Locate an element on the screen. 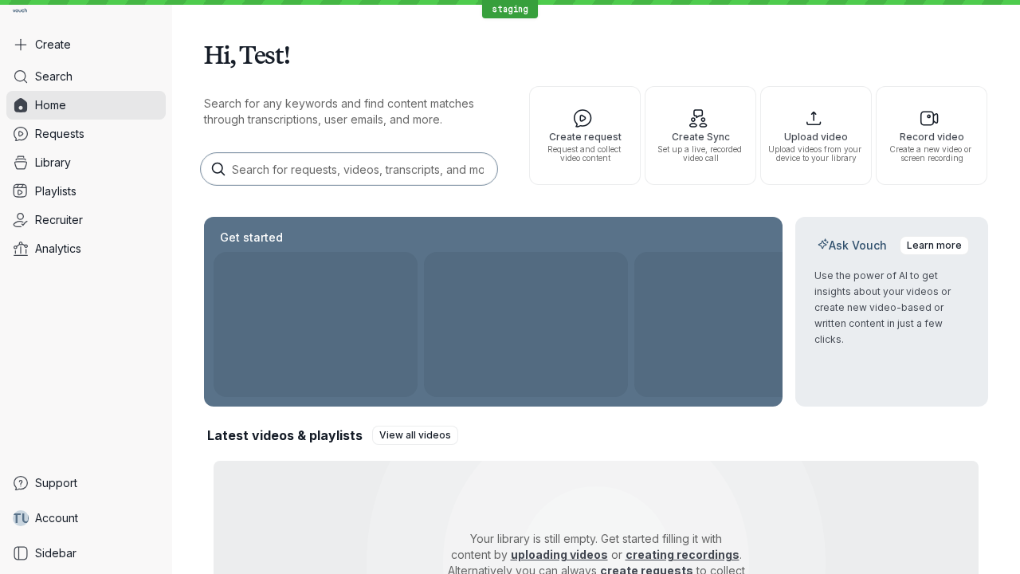  button: Record videoCreate a new video or screen recording is located at coordinates (932, 136).